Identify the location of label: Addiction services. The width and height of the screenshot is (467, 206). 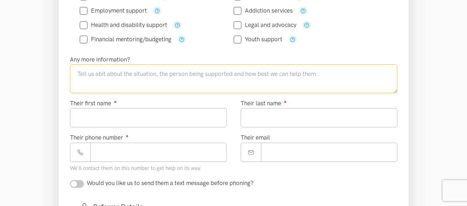
(263, 10).